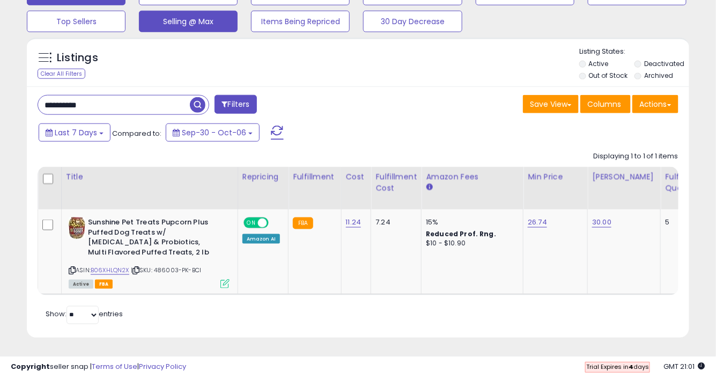  I want to click on div: Displaying 1 to 1 of 1 items, so click(636, 156).